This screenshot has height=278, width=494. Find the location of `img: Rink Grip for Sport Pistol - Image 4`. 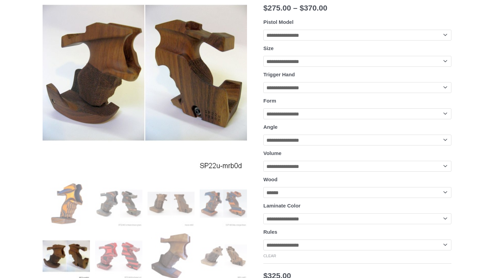

img: Rink Grip for Sport Pistol - Image 4 is located at coordinates (223, 203).